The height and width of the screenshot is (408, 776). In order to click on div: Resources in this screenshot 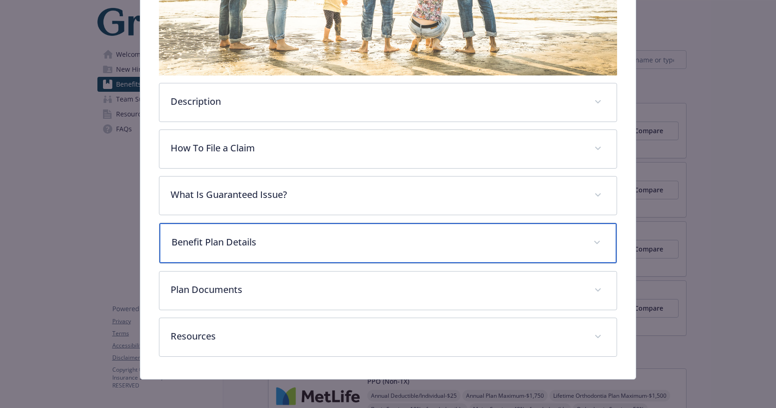, I will do `click(388, 337)`.